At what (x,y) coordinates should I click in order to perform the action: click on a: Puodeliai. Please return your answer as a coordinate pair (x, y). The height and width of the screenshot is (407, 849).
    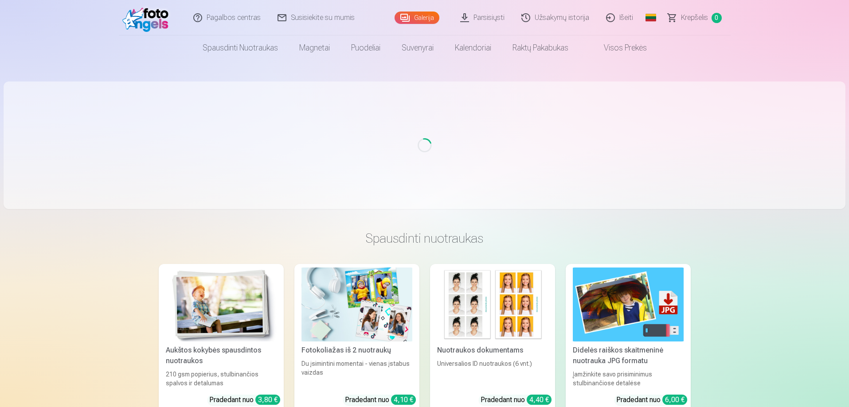
    Looking at the image, I should click on (366, 48).